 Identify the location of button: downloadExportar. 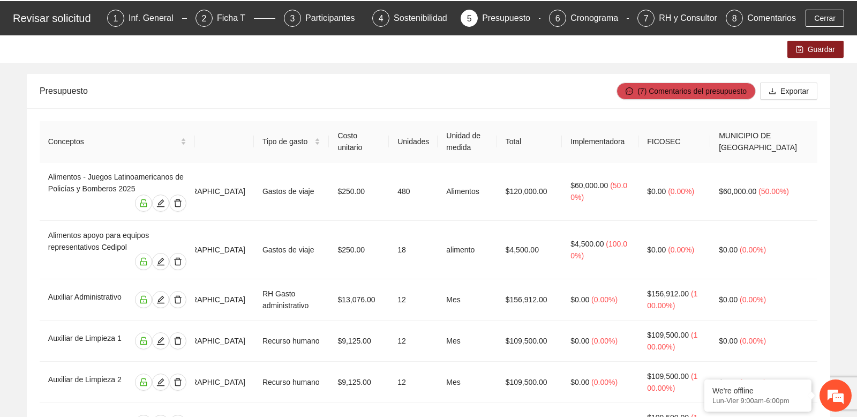
(788, 91).